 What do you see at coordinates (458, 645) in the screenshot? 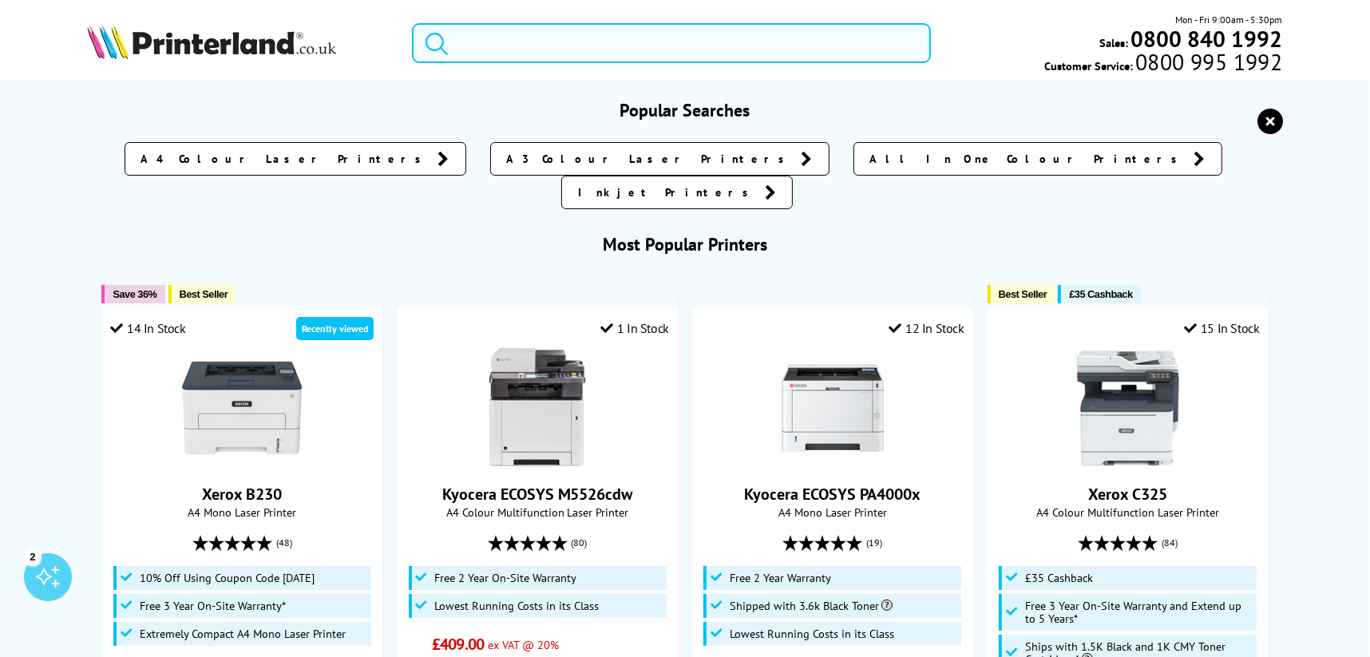
I see `span: £409.00` at bounding box center [458, 645].